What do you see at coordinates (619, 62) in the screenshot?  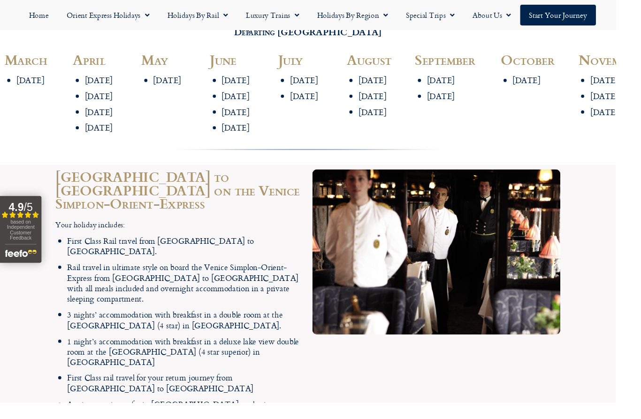 I see `h2: November` at bounding box center [619, 62].